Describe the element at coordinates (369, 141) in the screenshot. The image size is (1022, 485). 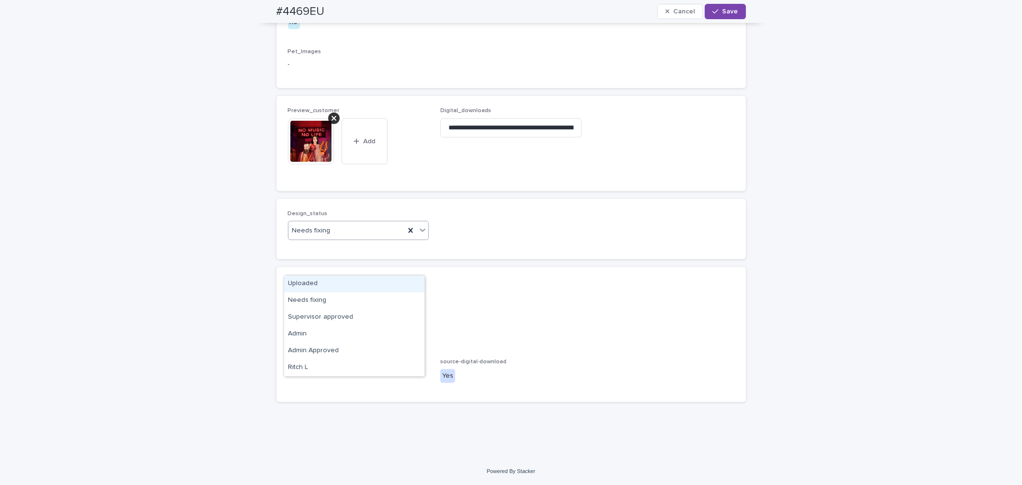
I see `span: Add` at that location.